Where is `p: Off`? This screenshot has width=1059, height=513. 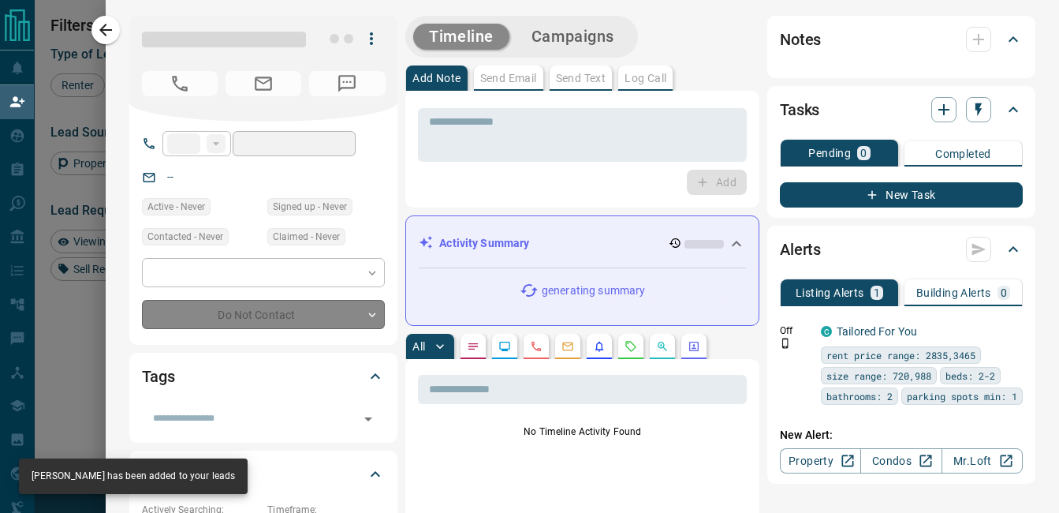
p: Off is located at coordinates (796, 330).